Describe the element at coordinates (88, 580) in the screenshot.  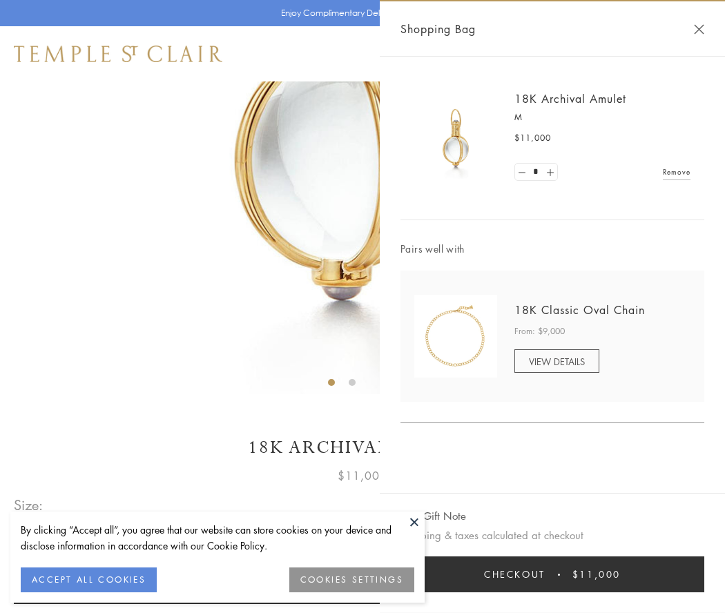
I see `button: ACCEPT ALL COOKIES` at that location.